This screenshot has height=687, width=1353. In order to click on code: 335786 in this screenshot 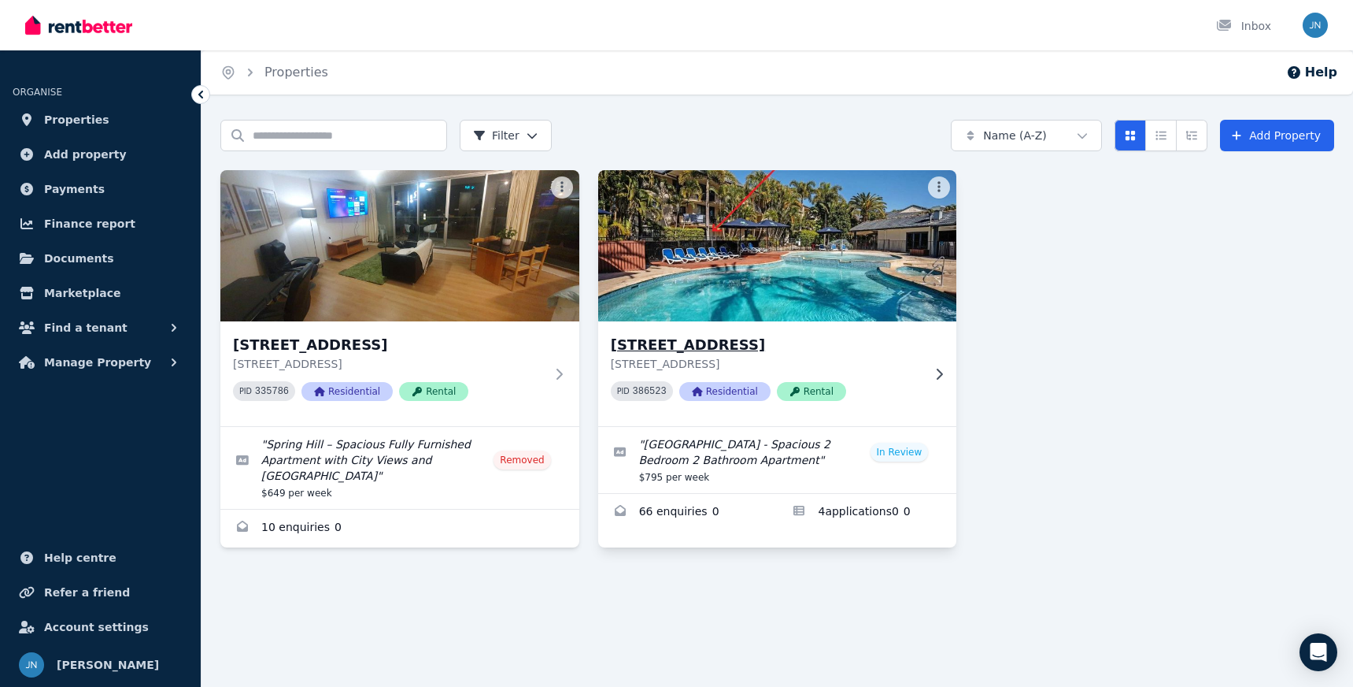, I will do `click(272, 391)`.